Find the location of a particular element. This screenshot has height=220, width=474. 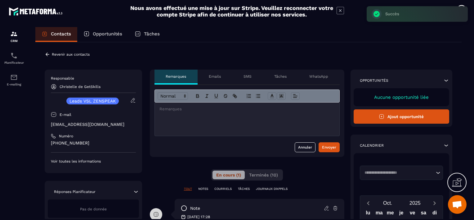

p: Remarques is located at coordinates (176, 76).